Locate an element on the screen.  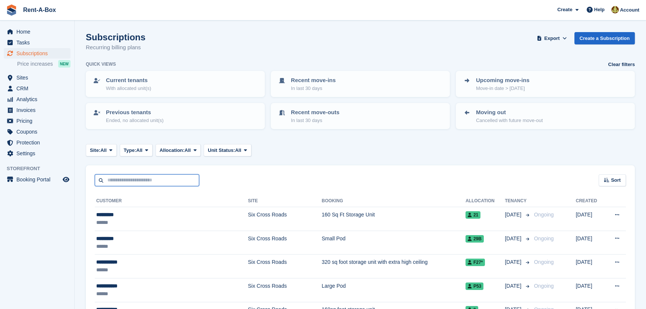
th: Allocation is located at coordinates (485, 201).